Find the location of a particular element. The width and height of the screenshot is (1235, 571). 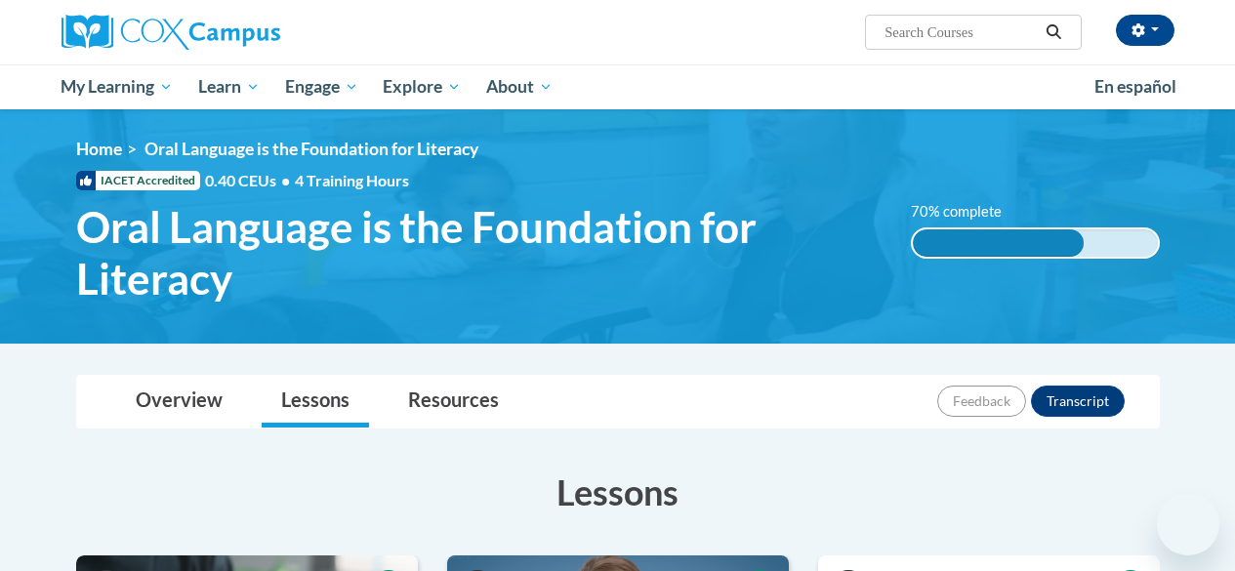

button: Feedback is located at coordinates (981, 401).